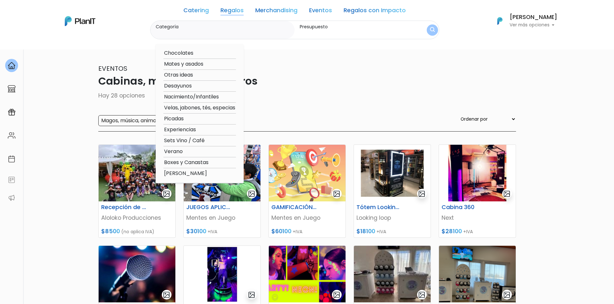 The image size is (614, 304). I want to click on img: thumb_1-gamificacion.png, so click(307, 173).